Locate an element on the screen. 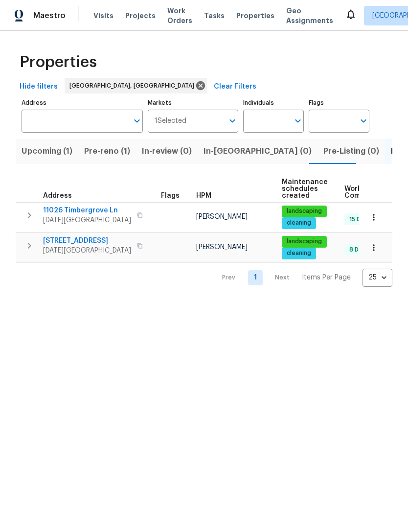  button: Clear Filters is located at coordinates (235, 87).